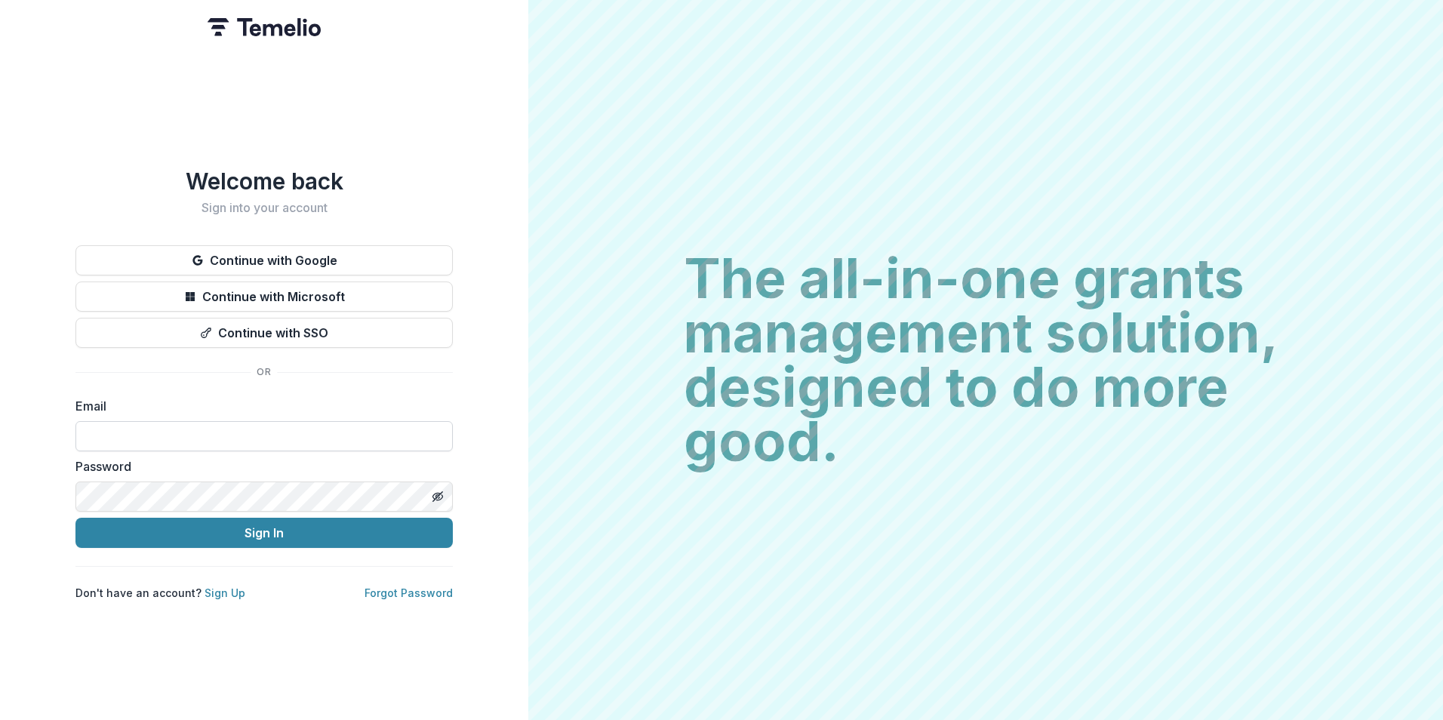  Describe the element at coordinates (264, 208) in the screenshot. I see `h2: Sign into your account` at that location.